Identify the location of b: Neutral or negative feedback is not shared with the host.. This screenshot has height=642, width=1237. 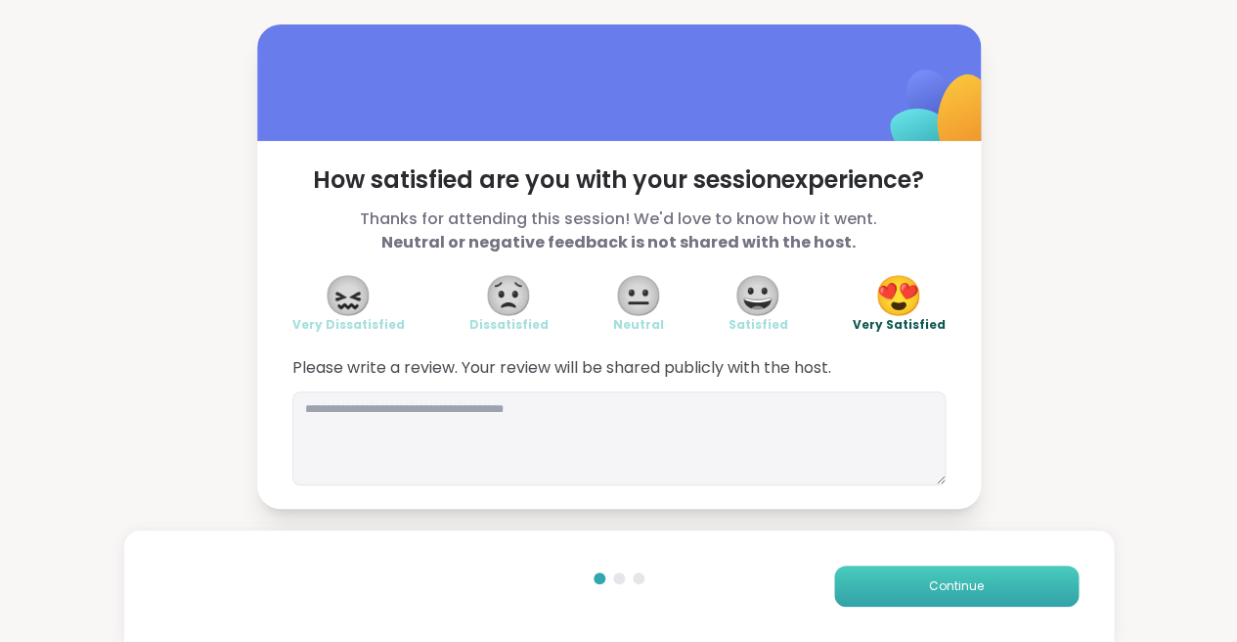
(618, 242).